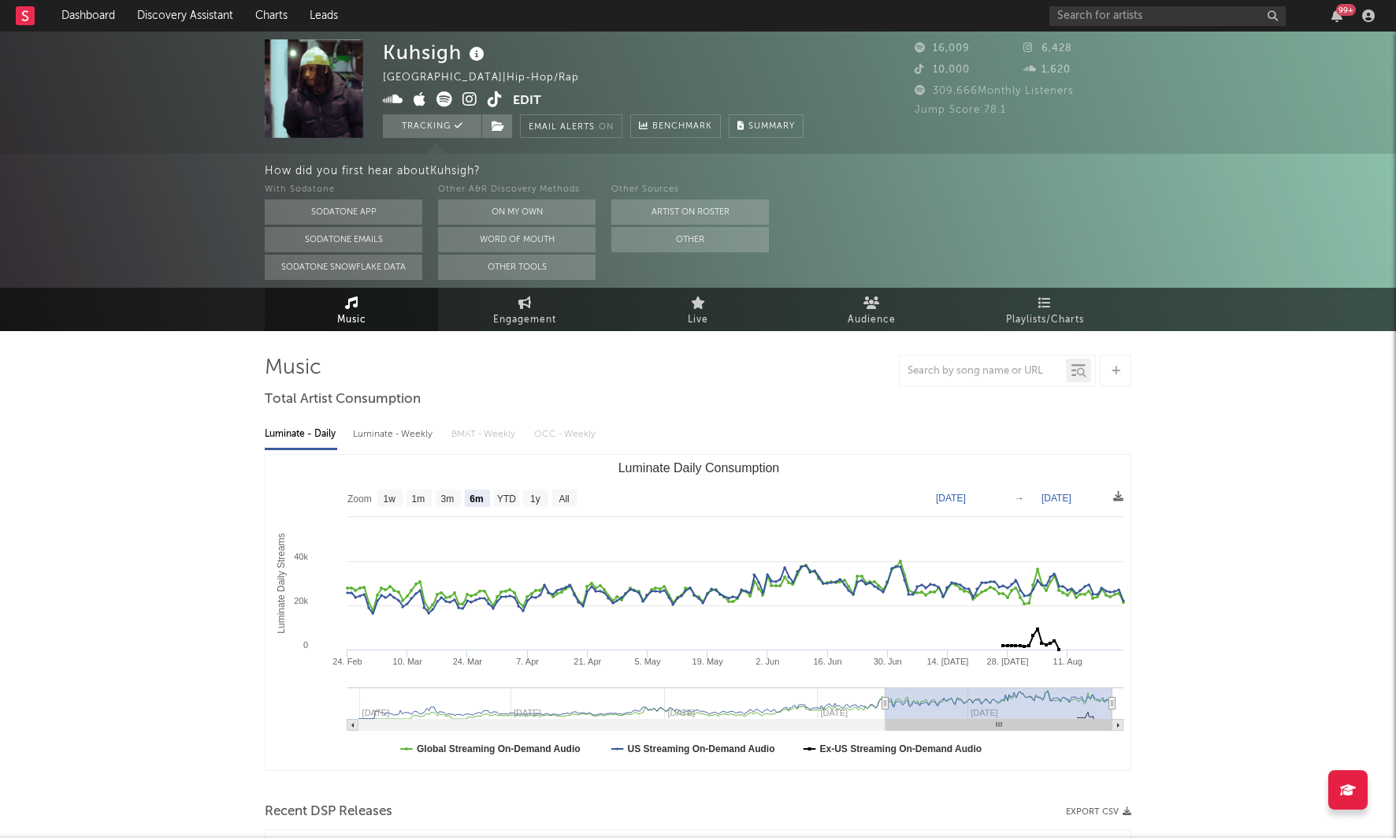  What do you see at coordinates (527, 101) in the screenshot?
I see `button: Edit` at bounding box center [527, 101].